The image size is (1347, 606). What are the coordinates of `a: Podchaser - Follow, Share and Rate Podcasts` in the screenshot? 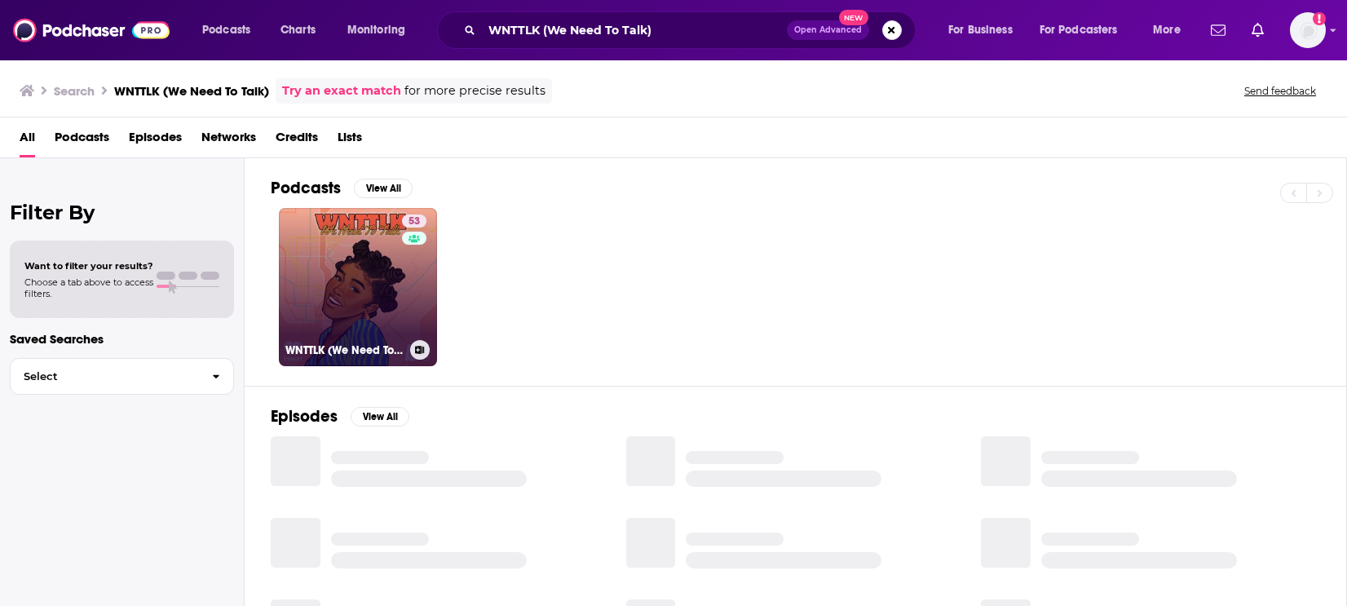 It's located at (91, 30).